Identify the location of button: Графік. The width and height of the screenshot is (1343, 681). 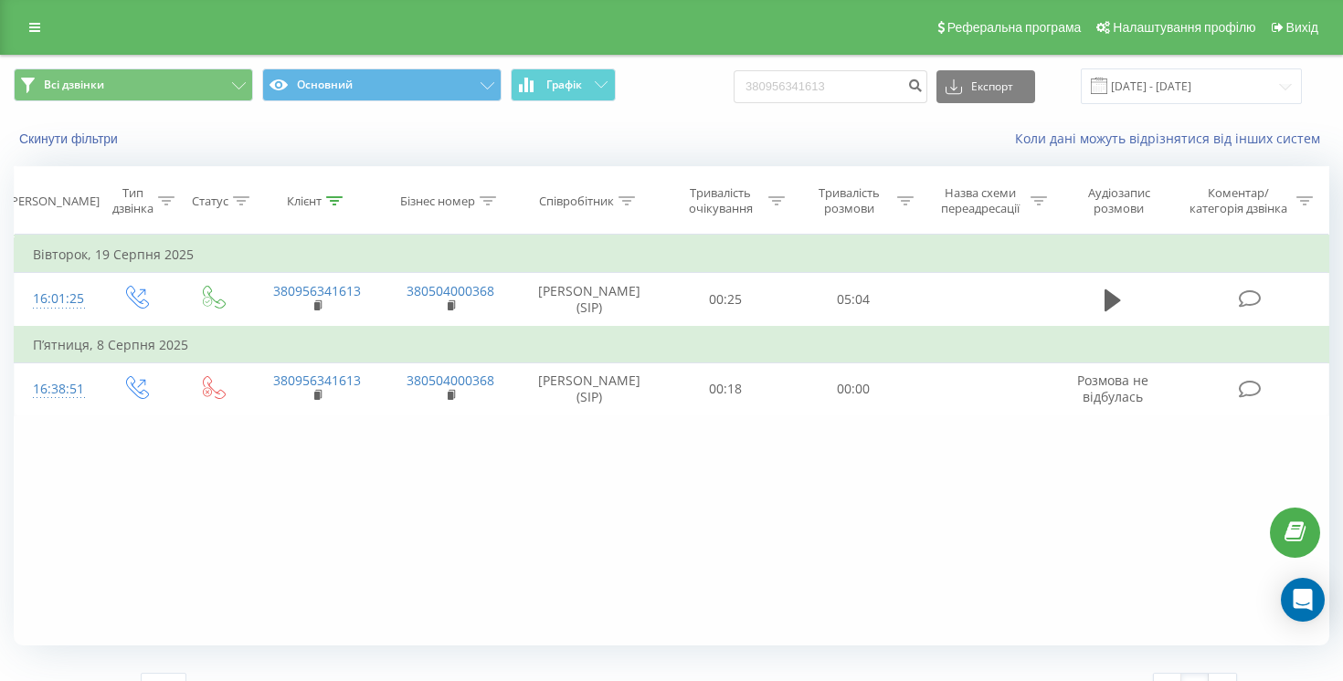
(563, 85).